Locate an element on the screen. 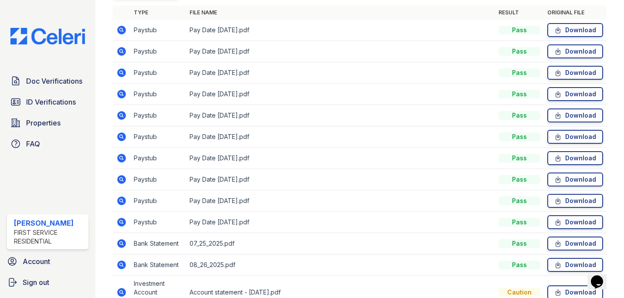 This screenshot has width=624, height=298. span: ID Verifications is located at coordinates (51, 102).